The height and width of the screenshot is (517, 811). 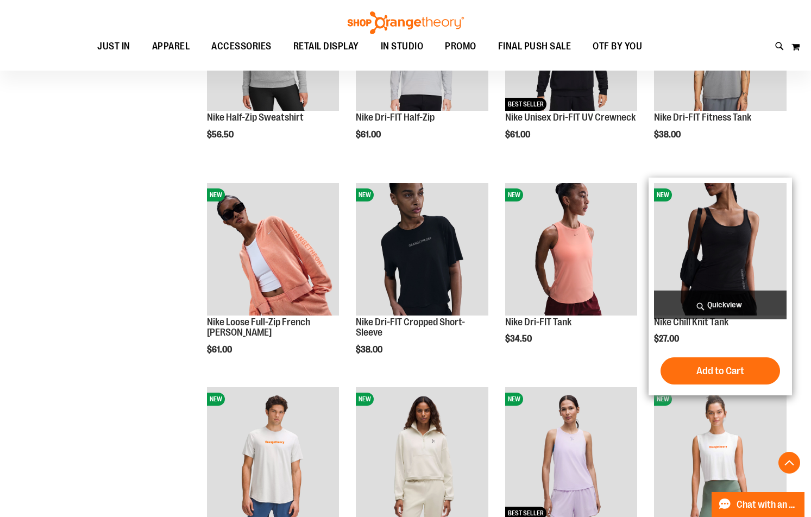 I want to click on span: Chat with an Expert, so click(x=767, y=505).